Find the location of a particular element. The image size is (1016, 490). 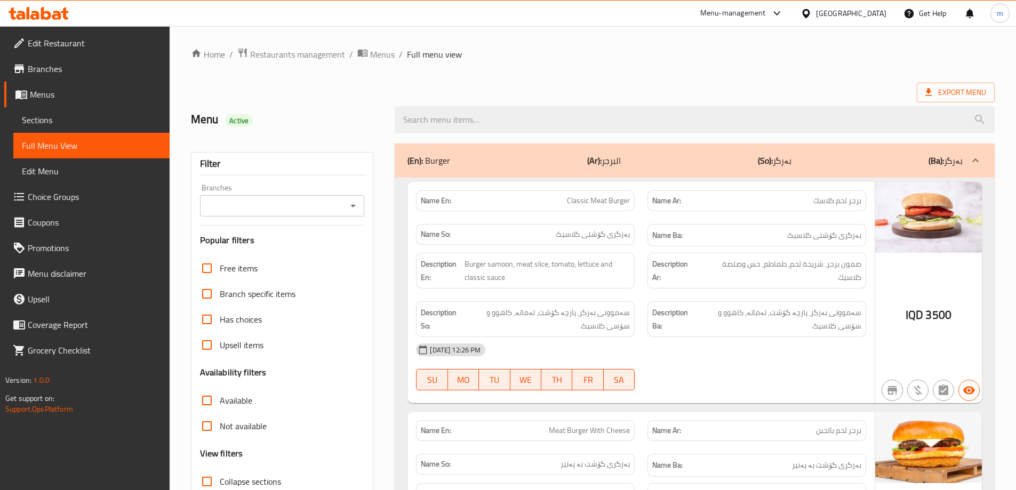

button: Not branch specific item is located at coordinates (892, 390).